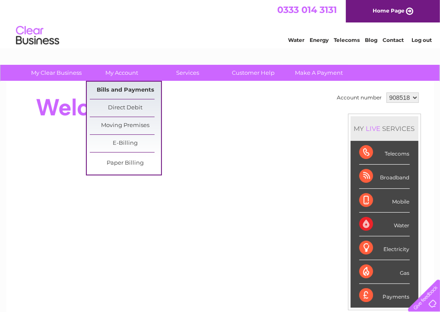  Describe the element at coordinates (296, 40) in the screenshot. I see `a: Water` at that location.